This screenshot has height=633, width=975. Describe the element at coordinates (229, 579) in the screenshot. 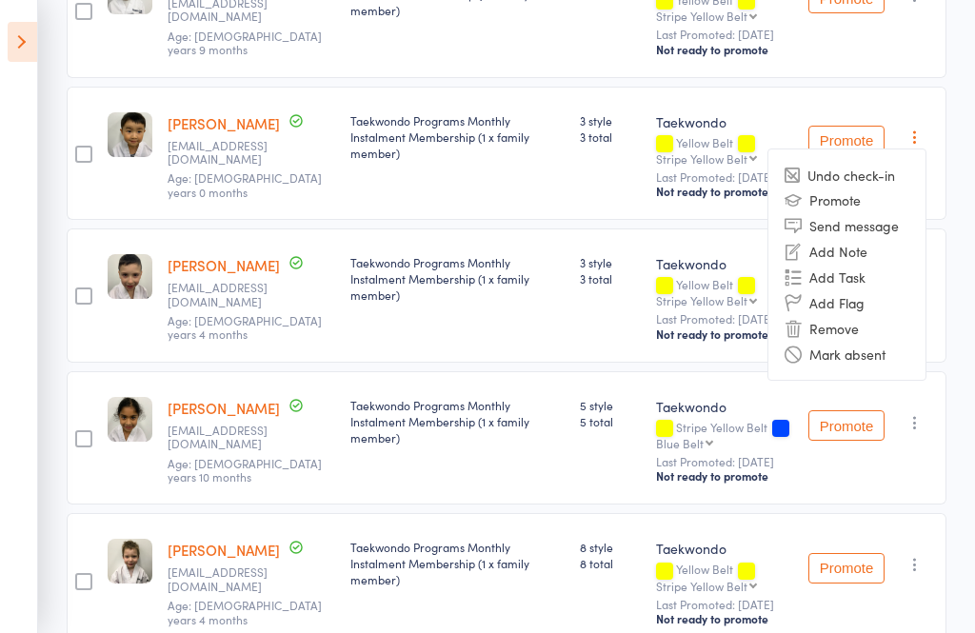

I see `small: Kornelia.taranek@gmail.com` at that location.